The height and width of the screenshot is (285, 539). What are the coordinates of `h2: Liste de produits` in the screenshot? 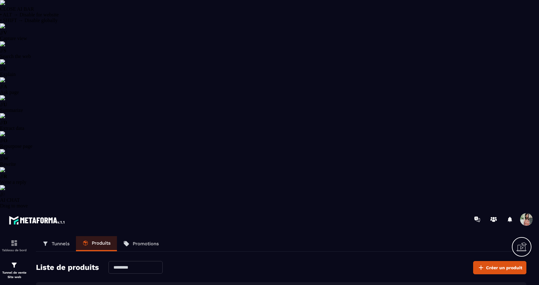 It's located at (67, 267).